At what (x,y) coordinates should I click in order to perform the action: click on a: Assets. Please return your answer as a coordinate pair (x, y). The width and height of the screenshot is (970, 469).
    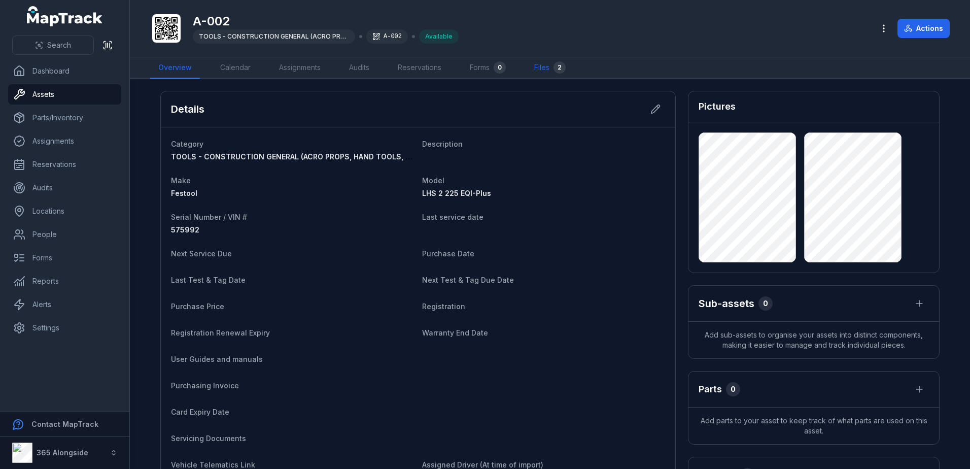
    Looking at the image, I should click on (64, 94).